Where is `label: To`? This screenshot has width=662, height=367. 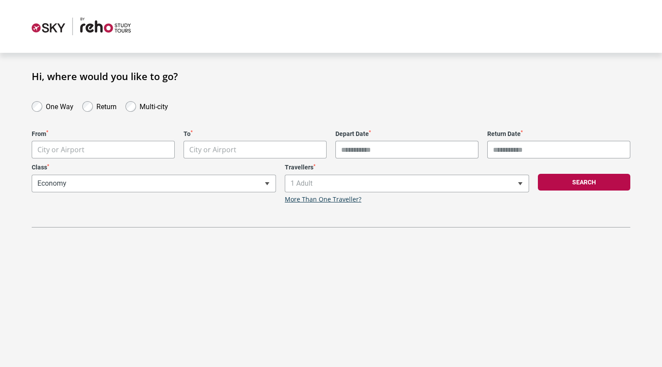 label: To is located at coordinates (255, 134).